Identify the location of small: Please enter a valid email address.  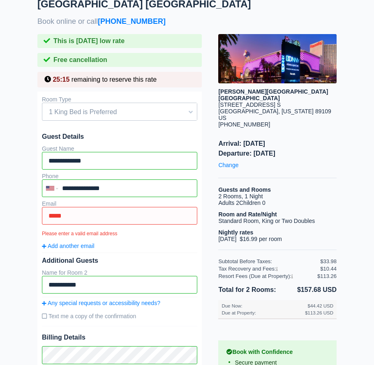
(120, 234).